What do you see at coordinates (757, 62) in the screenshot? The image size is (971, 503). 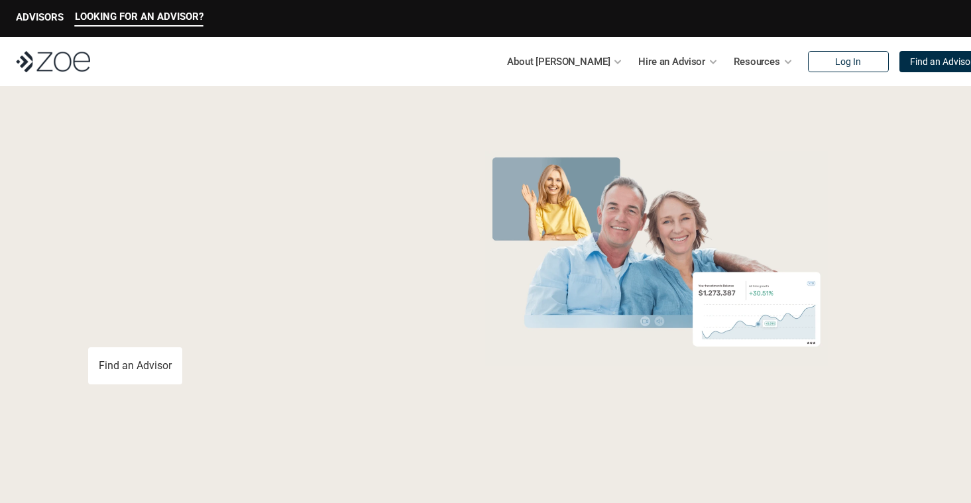 I see `p: Resources` at bounding box center [757, 62].